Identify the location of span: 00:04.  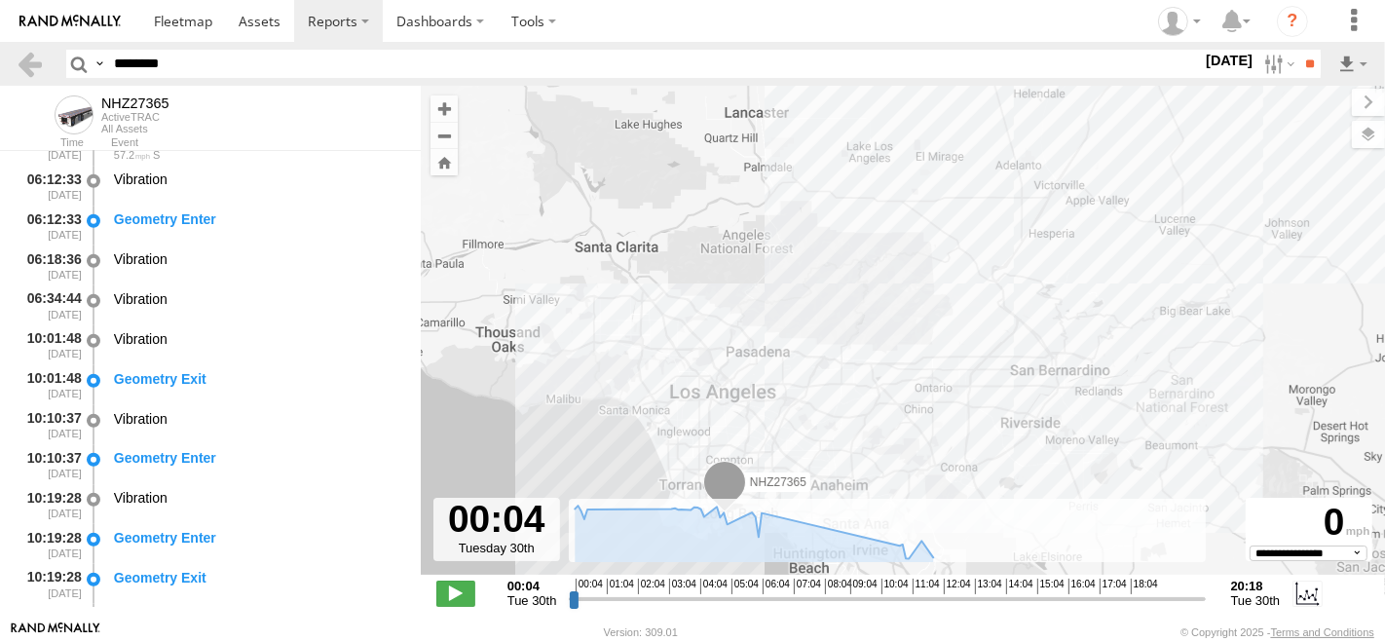
(589, 586).